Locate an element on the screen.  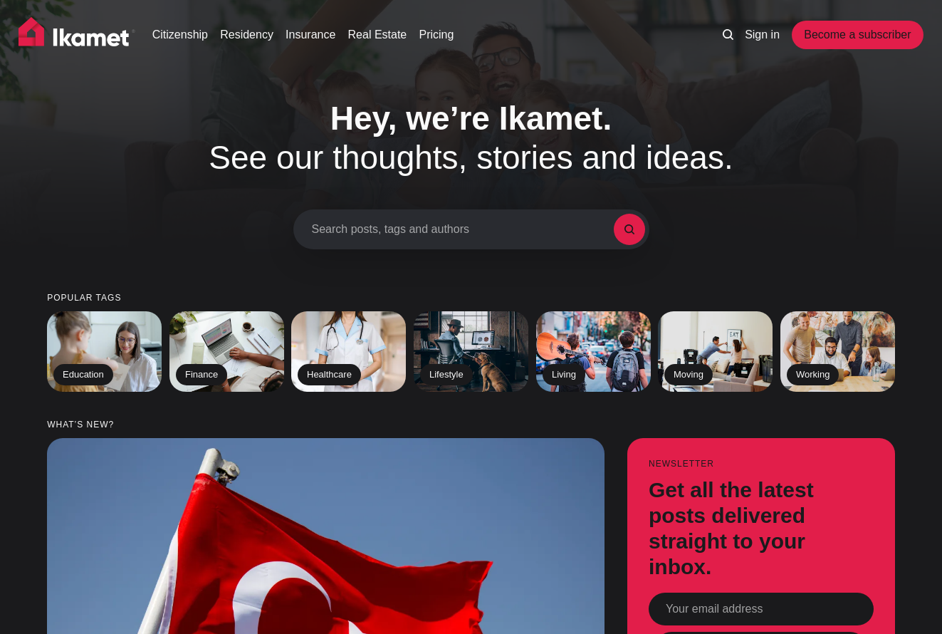
a: Residency is located at coordinates (246, 35).